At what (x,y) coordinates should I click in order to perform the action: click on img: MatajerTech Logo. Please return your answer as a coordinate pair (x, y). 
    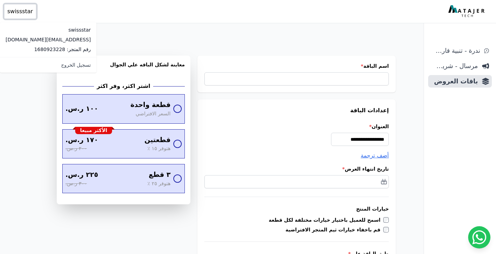
    Looking at the image, I should click on (467, 11).